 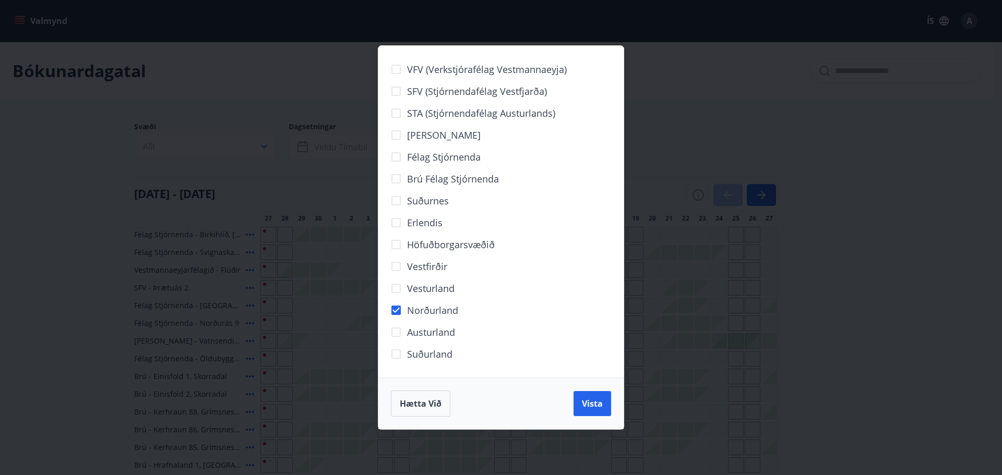 I want to click on button: Vista, so click(x=592, y=404).